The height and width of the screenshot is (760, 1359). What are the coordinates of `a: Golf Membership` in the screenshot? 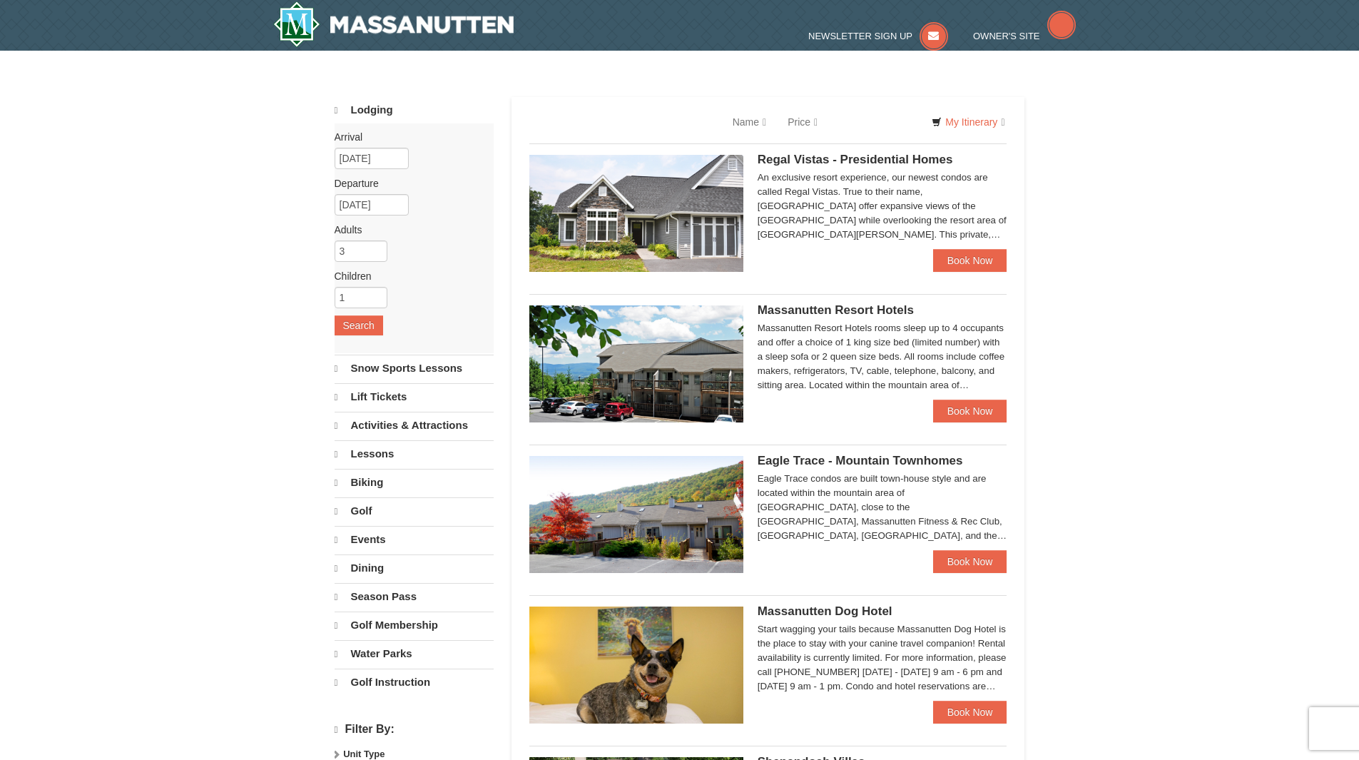 It's located at (414, 625).